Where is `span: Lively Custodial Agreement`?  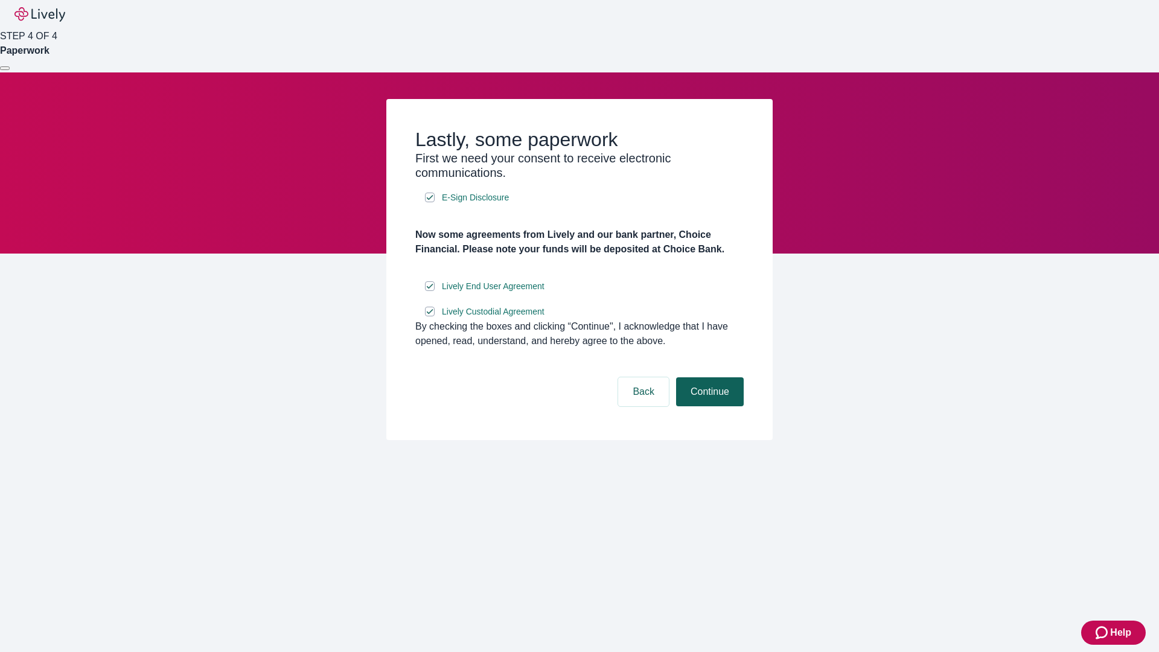
span: Lively Custodial Agreement is located at coordinates (493, 311).